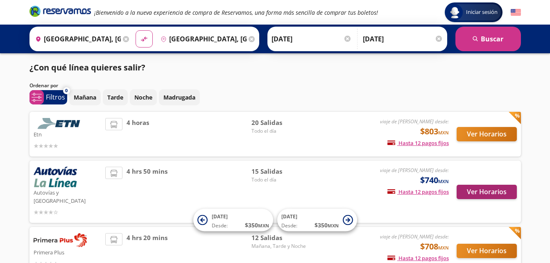 The image size is (550, 263). Describe the element at coordinates (434, 246) in the screenshot. I see `span: $708` at that location.